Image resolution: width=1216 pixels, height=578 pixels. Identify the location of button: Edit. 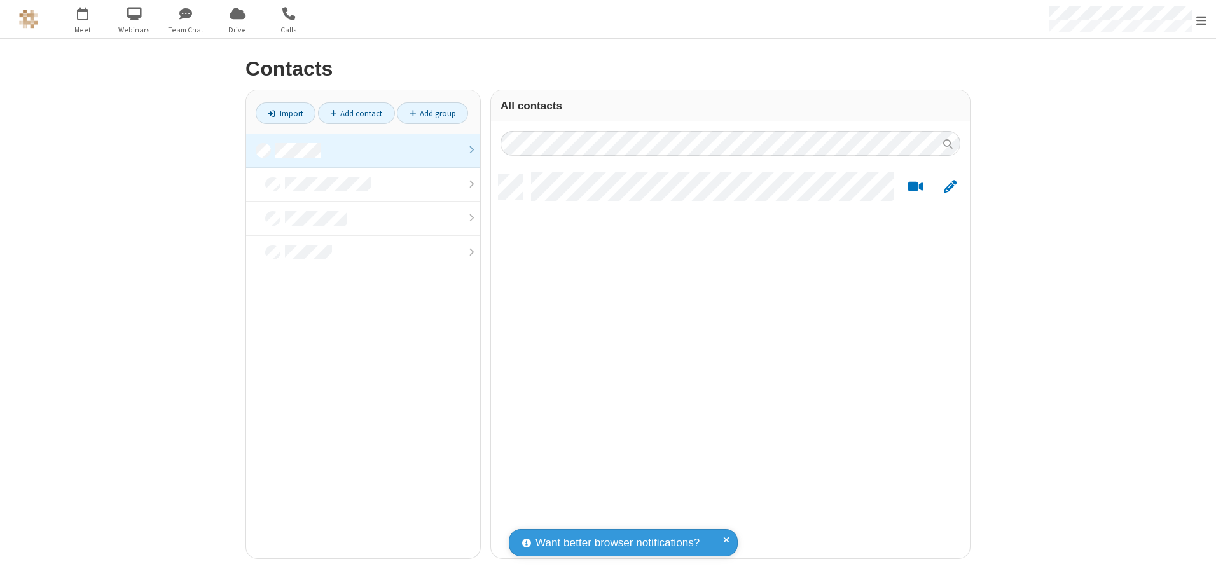
(950, 187).